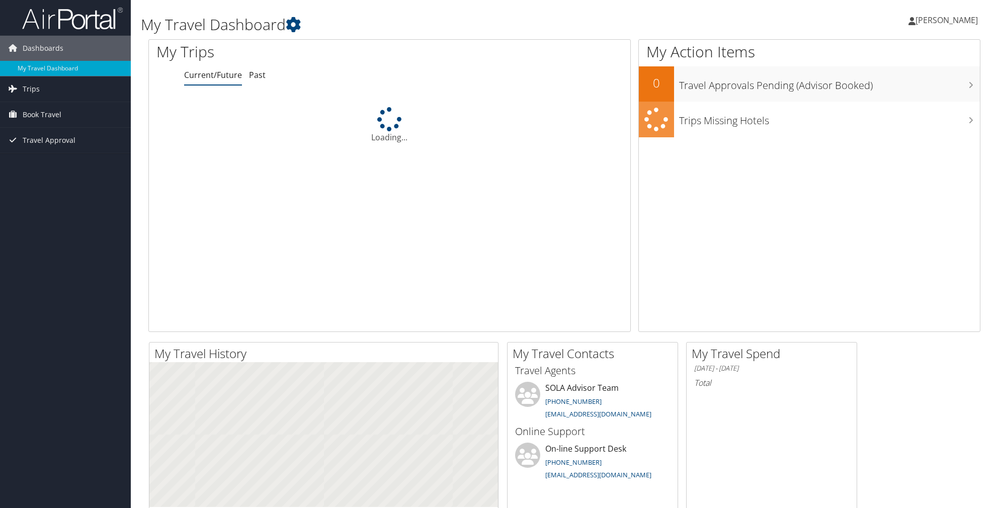 The image size is (998, 508). Describe the element at coordinates (593, 371) in the screenshot. I see `h3: Travel Agents` at that location.